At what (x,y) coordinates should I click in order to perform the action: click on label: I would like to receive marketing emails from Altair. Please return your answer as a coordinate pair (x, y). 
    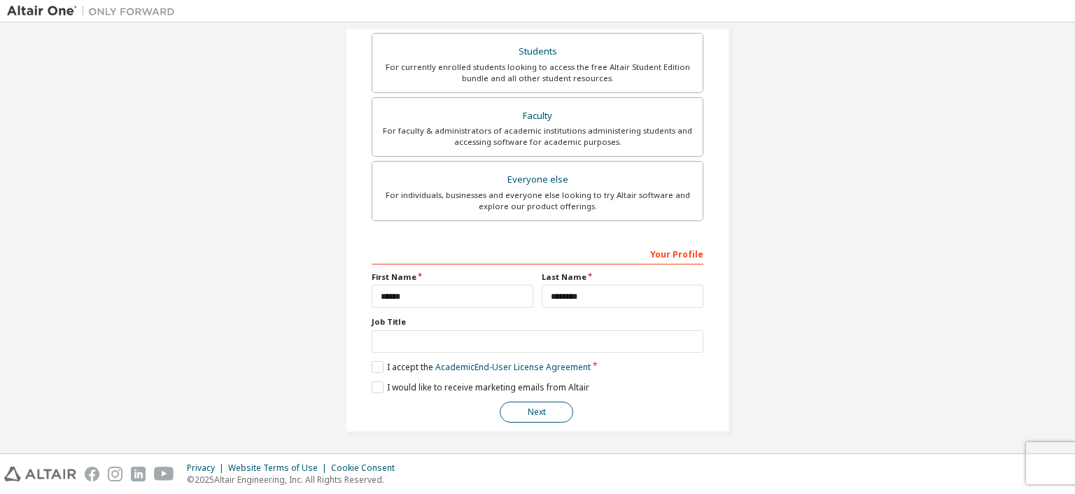
    Looking at the image, I should click on (480, 387).